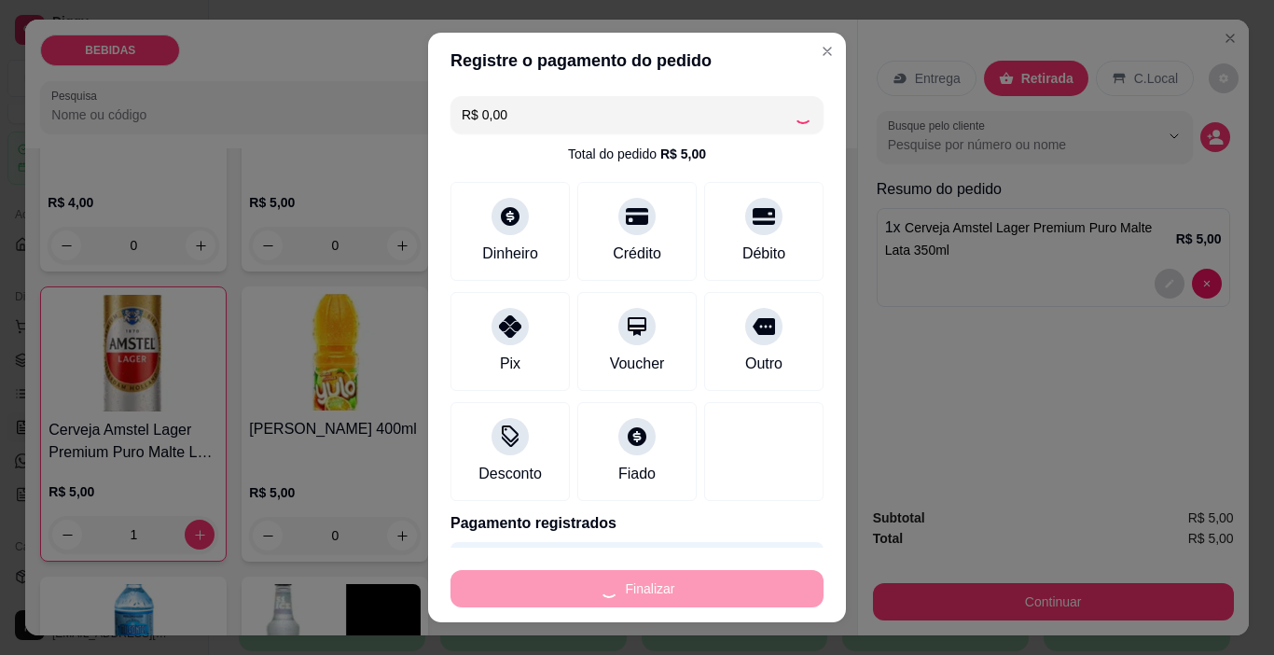 The height and width of the screenshot is (655, 1274). I want to click on input: Ex.: hambúrguer de cordeiro, so click(628, 115).